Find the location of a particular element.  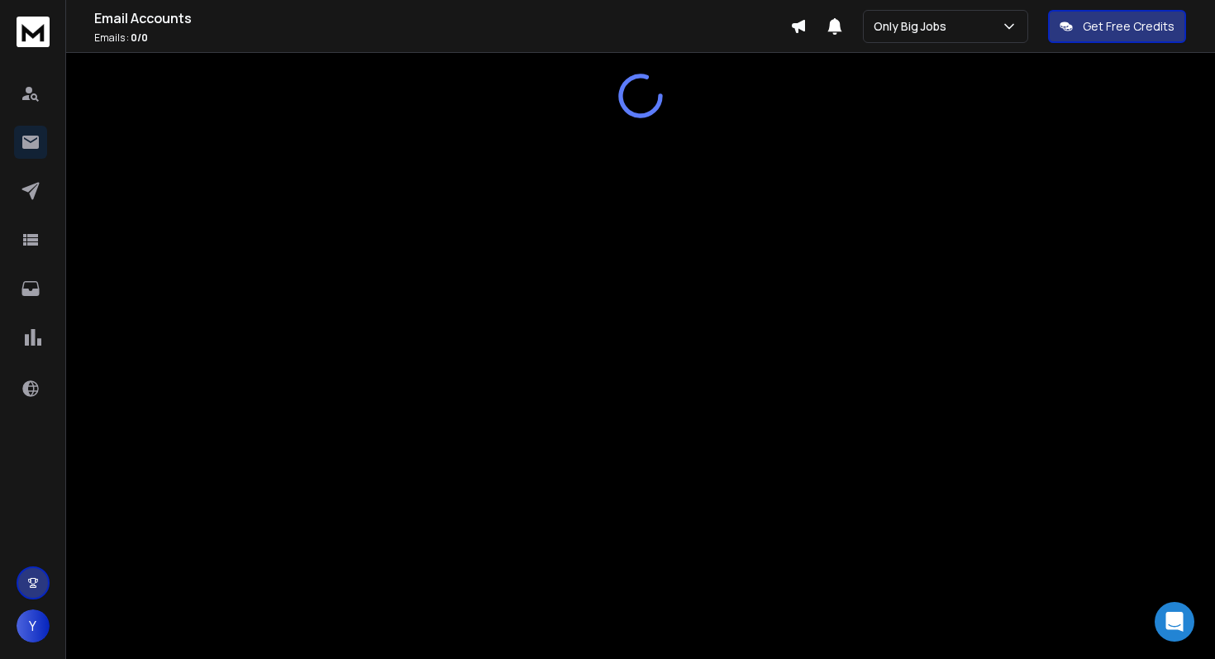

img: logo is located at coordinates (33, 31).